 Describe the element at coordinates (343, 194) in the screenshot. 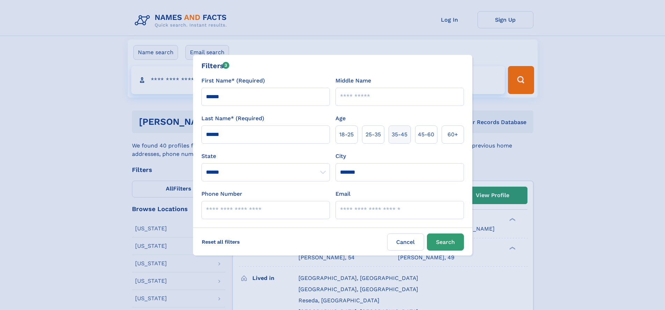

I see `label: Email` at that location.